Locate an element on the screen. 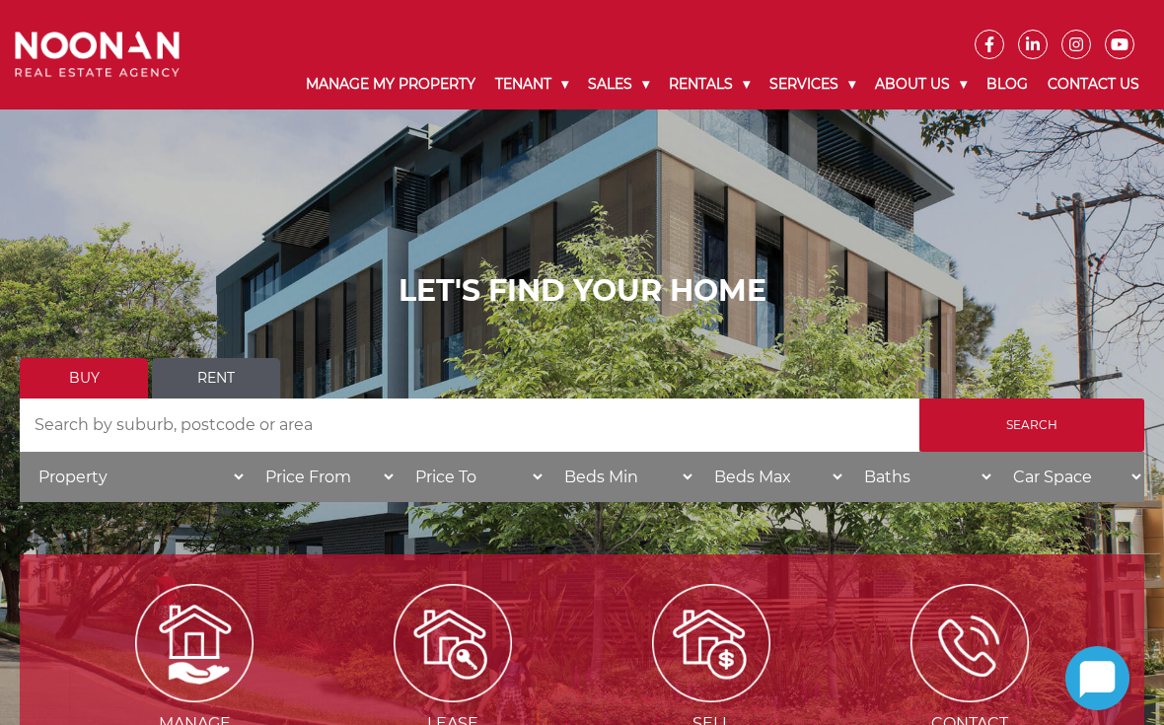 The width and height of the screenshot is (1164, 725). input: Search is located at coordinates (1031, 425).